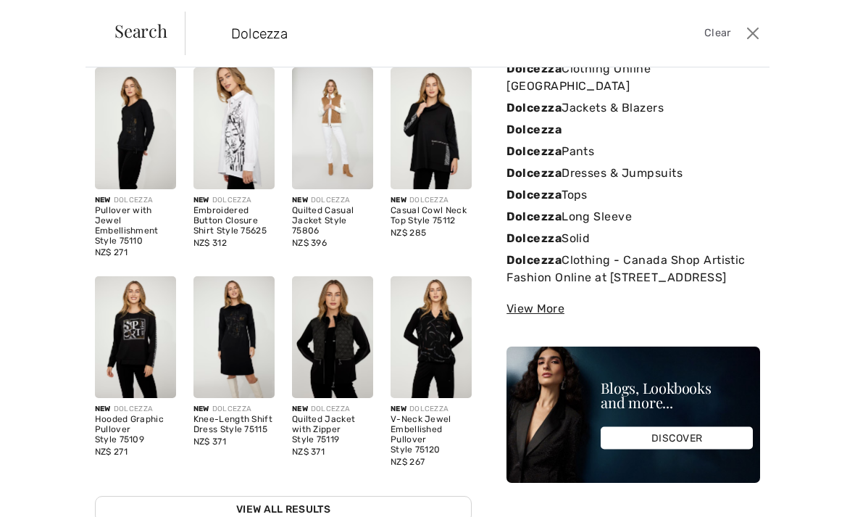  What do you see at coordinates (431, 128) in the screenshot?
I see `a: Casual Cowl Neck Top Style 75112. As sample` at bounding box center [431, 128].